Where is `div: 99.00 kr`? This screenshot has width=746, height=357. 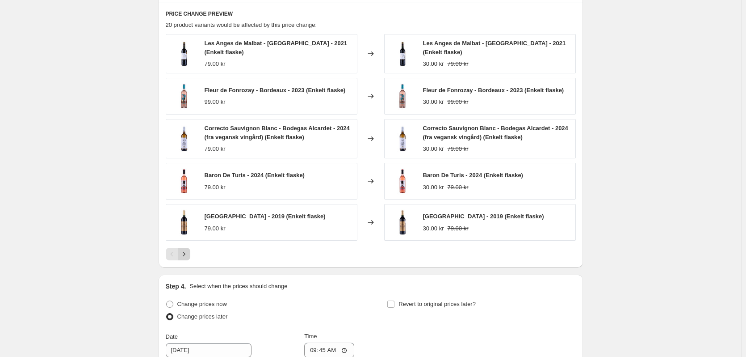
div: 99.00 kr is located at coordinates (215, 102).